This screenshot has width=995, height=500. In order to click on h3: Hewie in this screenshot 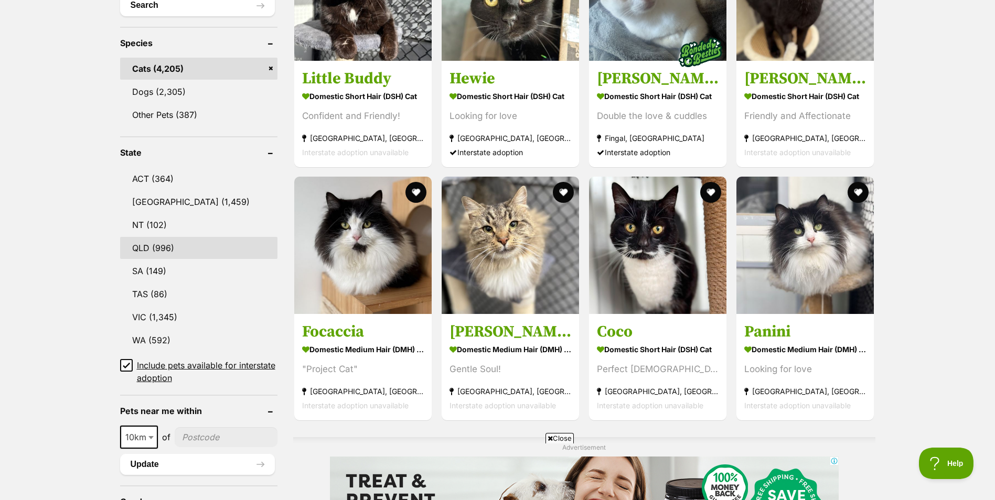, I will do `click(510, 78)`.